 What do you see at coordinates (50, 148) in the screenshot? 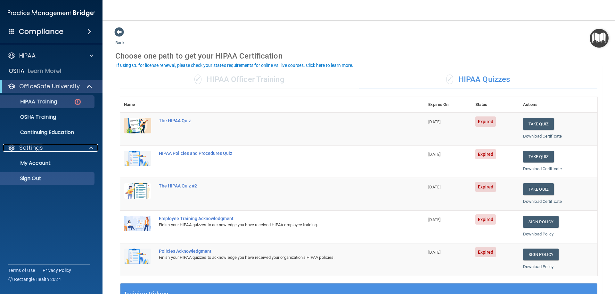
I see `a: Settings` at bounding box center [50, 148].